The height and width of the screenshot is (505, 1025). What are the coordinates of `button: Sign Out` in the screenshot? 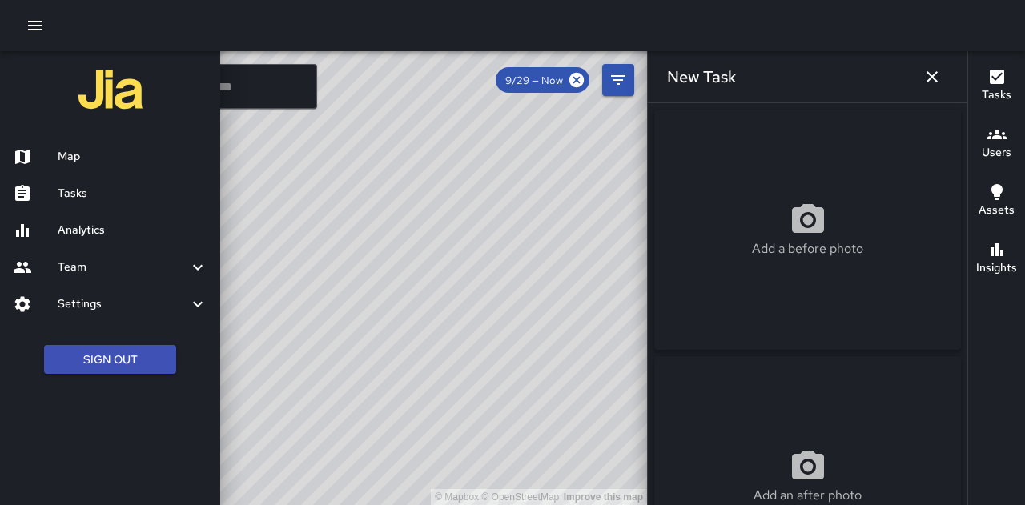 It's located at (110, 360).